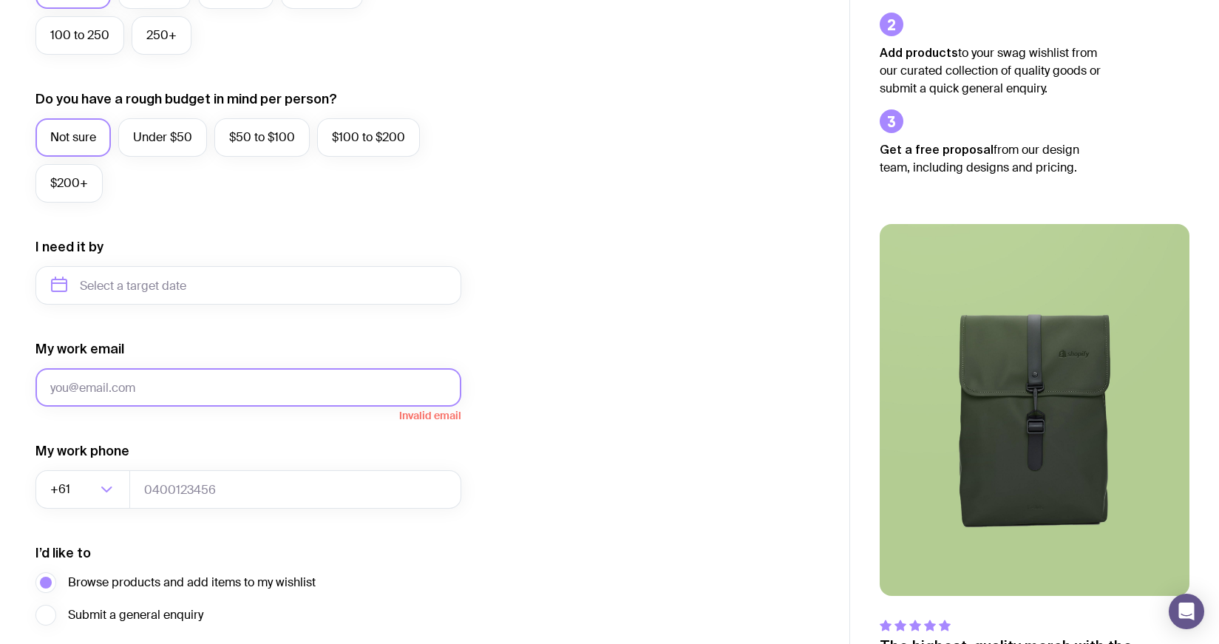 This screenshot has width=1219, height=644. I want to click on label: My work phone, so click(82, 451).